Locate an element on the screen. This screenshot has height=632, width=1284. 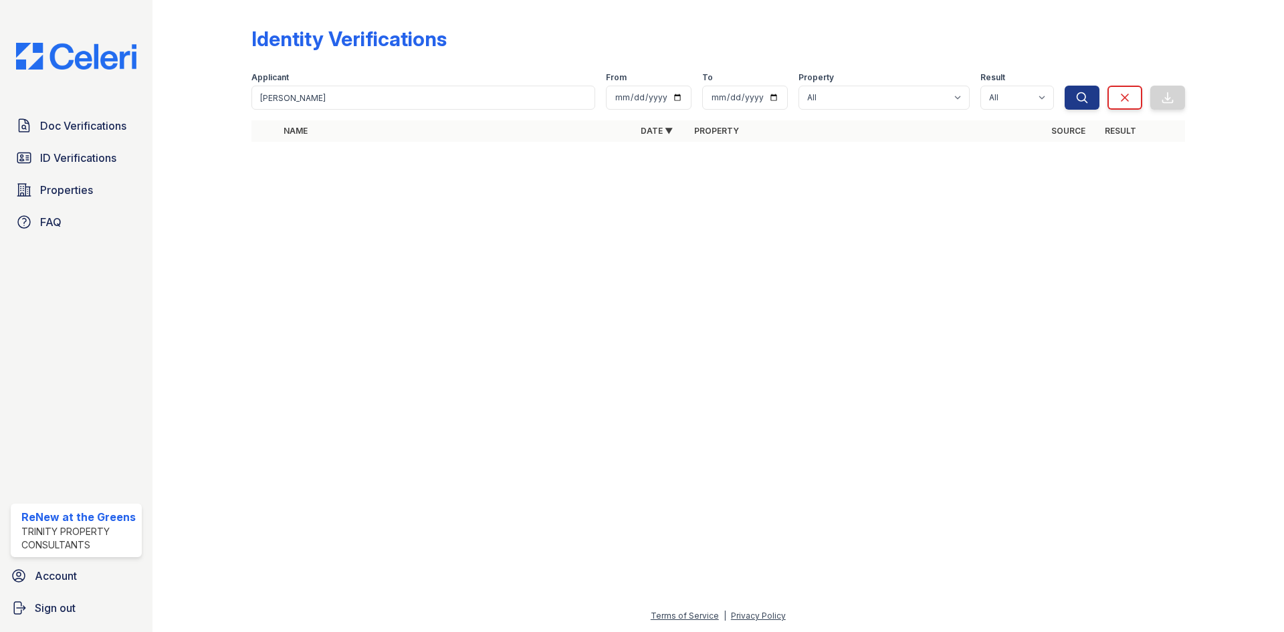
div: ReNew at the Greens is located at coordinates (79, 517).